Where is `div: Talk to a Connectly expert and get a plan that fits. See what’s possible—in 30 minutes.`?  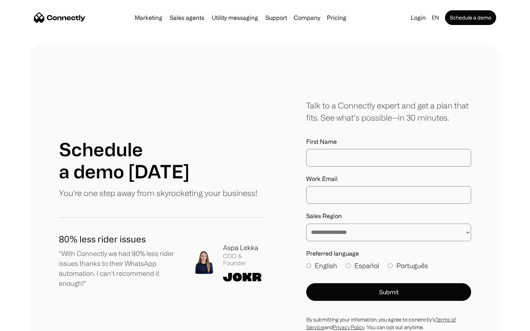 div: Talk to a Connectly expert and get a plan that fits. See what’s possible—in 30 minutes. is located at coordinates (389, 111).